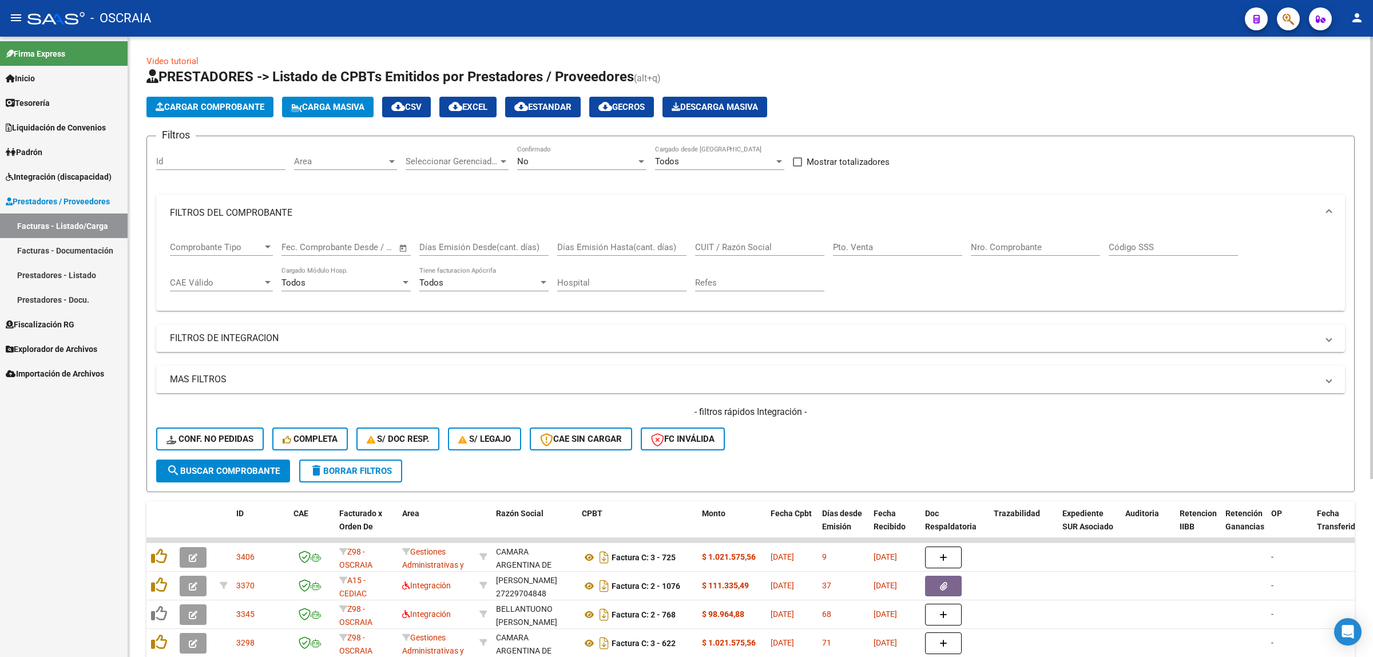  What do you see at coordinates (24, 152) in the screenshot?
I see `span: Padrón` at bounding box center [24, 152].